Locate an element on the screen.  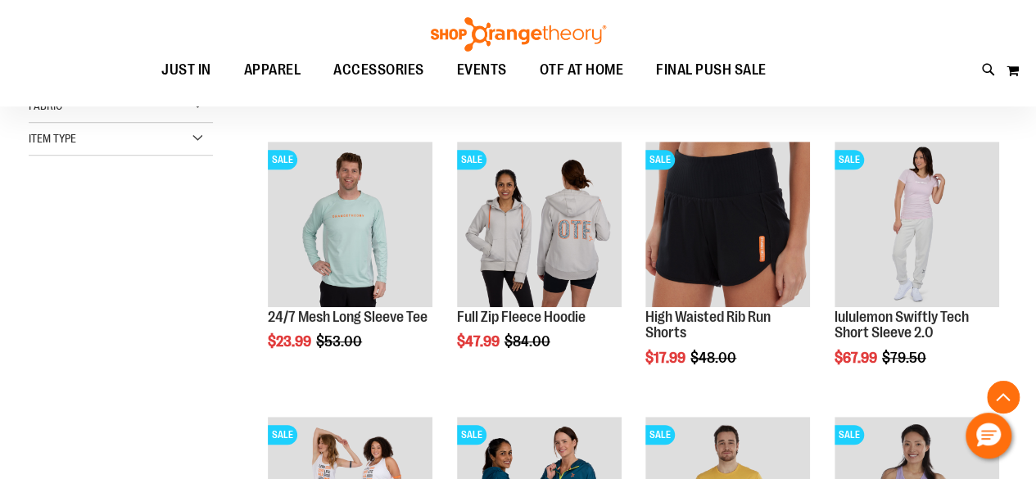
span: $84.00 is located at coordinates (528, 341).